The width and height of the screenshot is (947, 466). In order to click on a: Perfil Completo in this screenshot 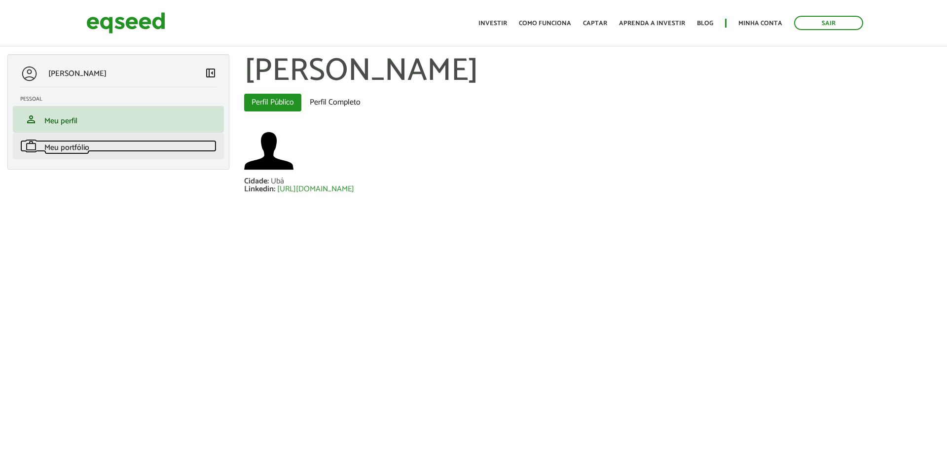, I will do `click(335, 103)`.